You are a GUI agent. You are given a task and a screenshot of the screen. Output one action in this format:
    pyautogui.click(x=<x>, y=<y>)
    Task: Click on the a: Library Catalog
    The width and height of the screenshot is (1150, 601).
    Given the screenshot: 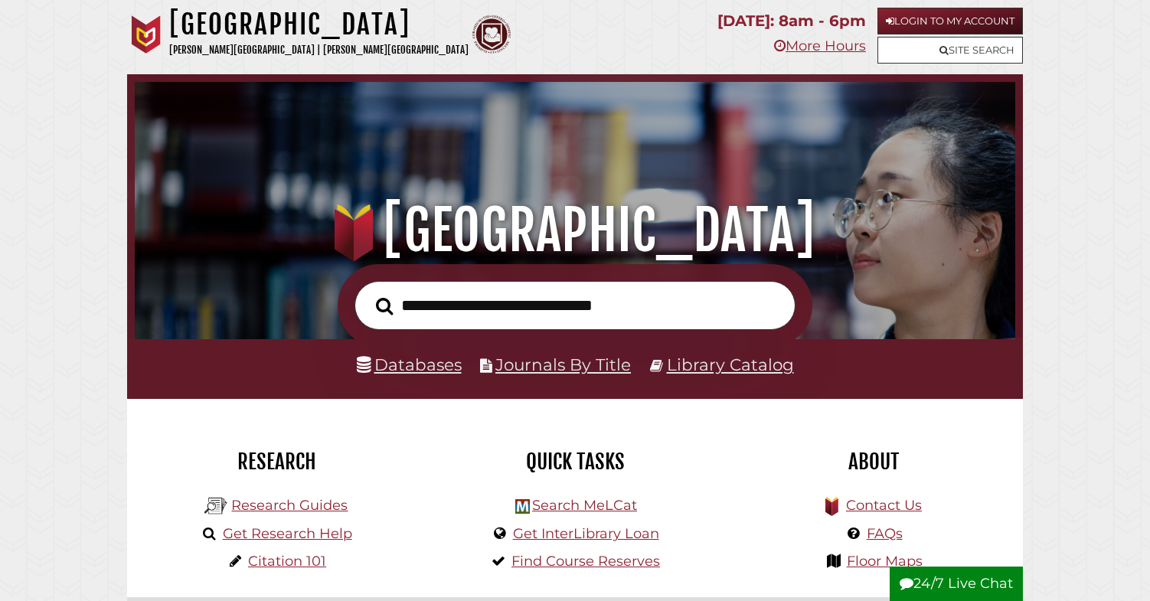 What is the action you would take?
    pyautogui.click(x=730, y=364)
    